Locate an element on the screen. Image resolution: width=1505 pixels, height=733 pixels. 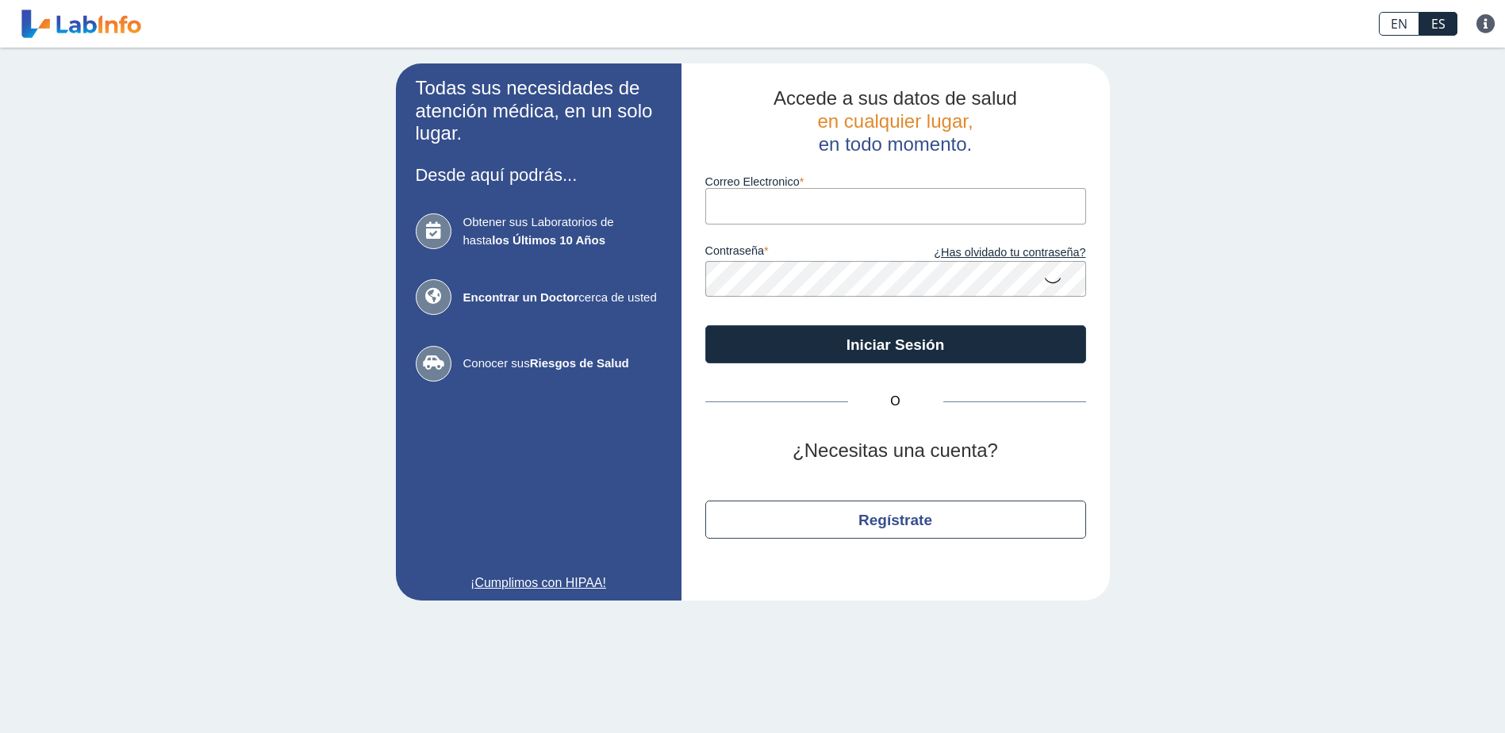
b: Riesgos de Salud is located at coordinates (579, 363).